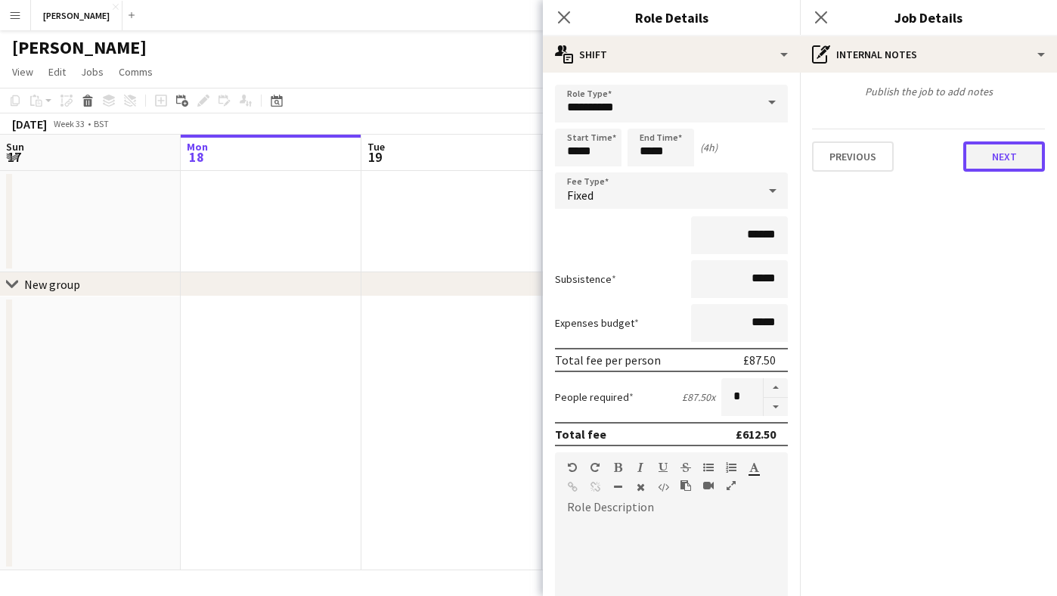 This screenshot has width=1057, height=596. Describe the element at coordinates (663, 467) in the screenshot. I see `button: Underline` at that location.